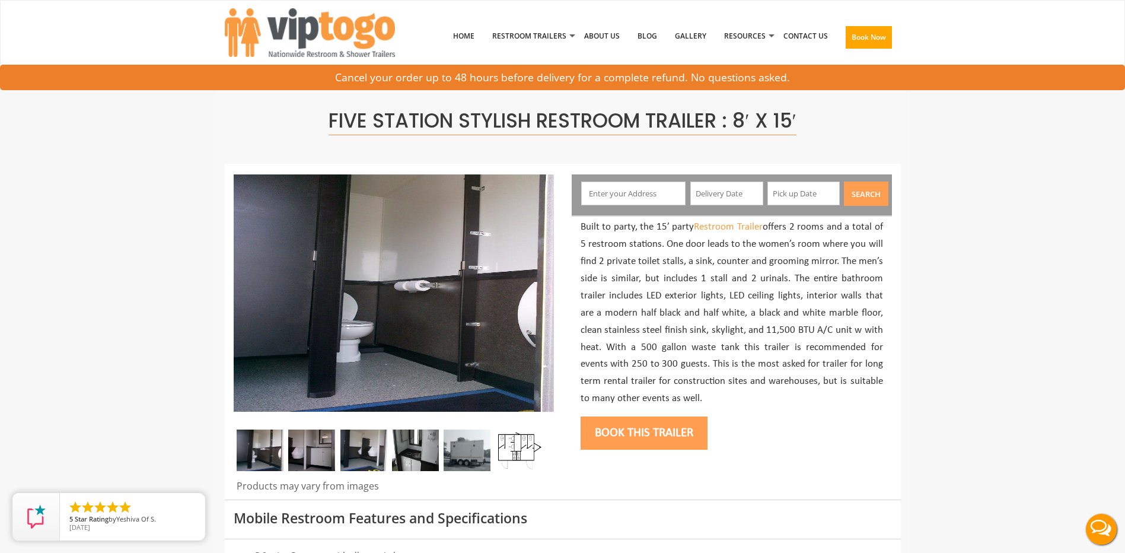 This screenshot has height=553, width=1125. Describe the element at coordinates (464, 36) in the screenshot. I see `a: Home` at that location.